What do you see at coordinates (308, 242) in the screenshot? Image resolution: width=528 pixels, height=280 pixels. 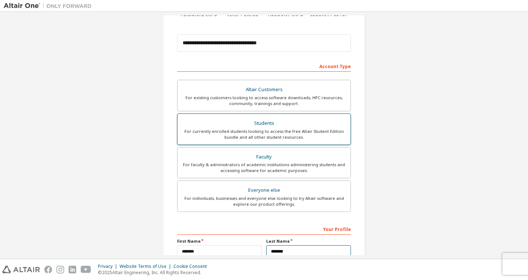 I see `label: Last Name` at bounding box center [308, 242].